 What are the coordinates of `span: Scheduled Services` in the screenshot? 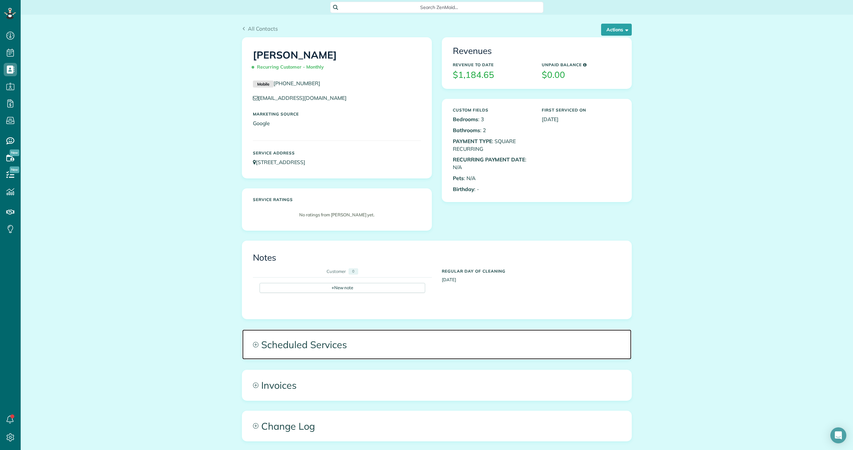 It's located at (437, 345).